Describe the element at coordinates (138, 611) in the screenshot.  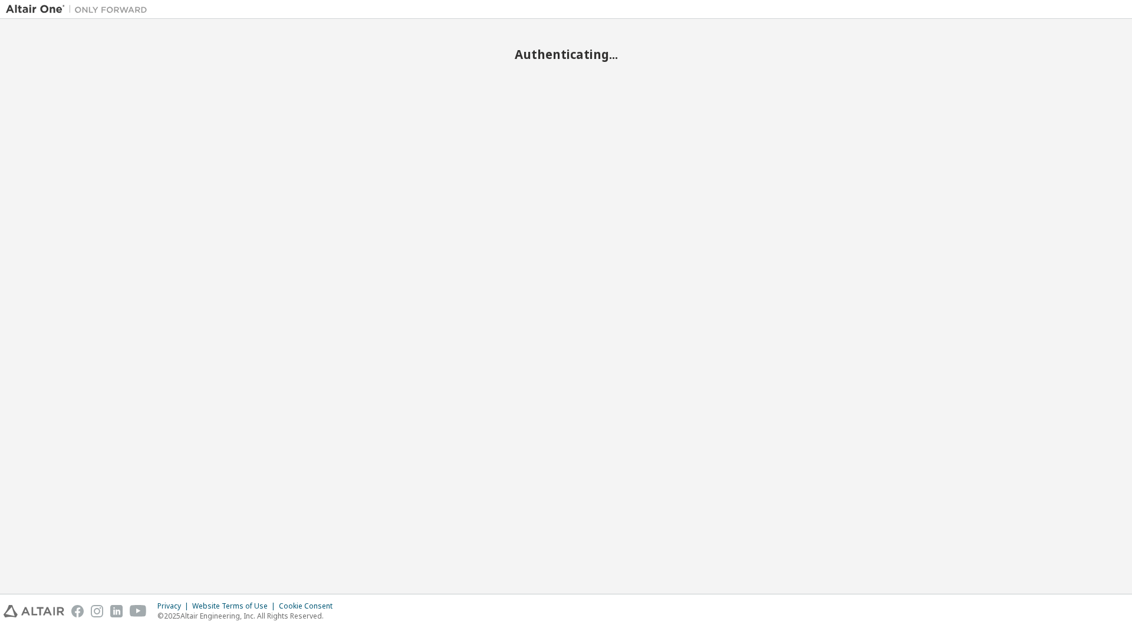
I see `img: youtube.svg` at that location.